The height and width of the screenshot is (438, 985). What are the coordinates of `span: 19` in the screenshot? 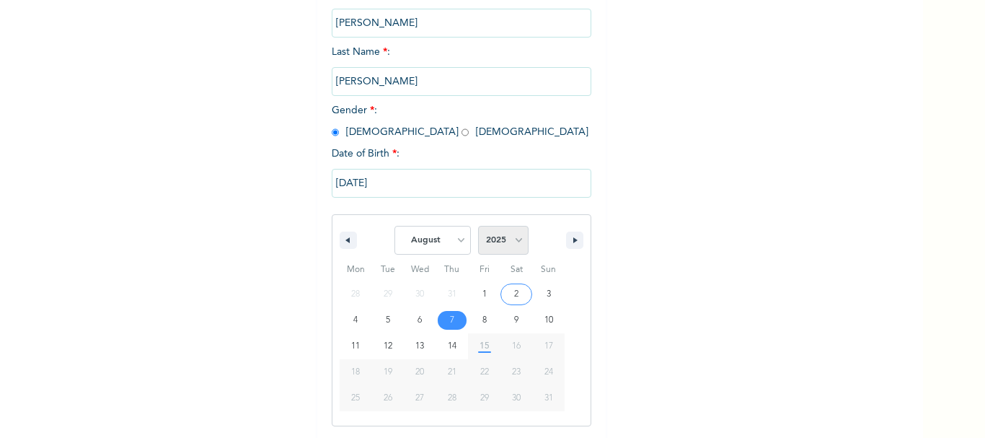 It's located at (388, 372).